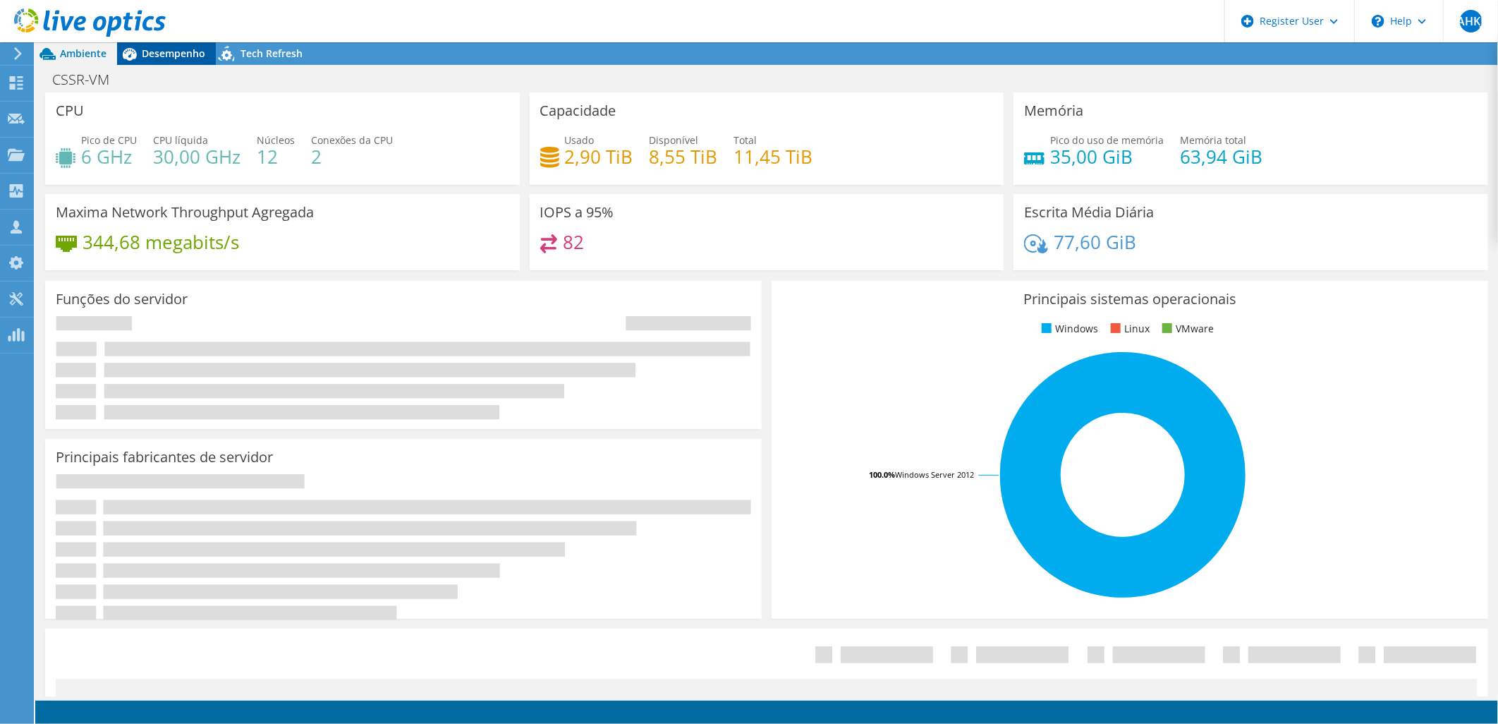  I want to click on h3: Funções do servidor, so click(121, 299).